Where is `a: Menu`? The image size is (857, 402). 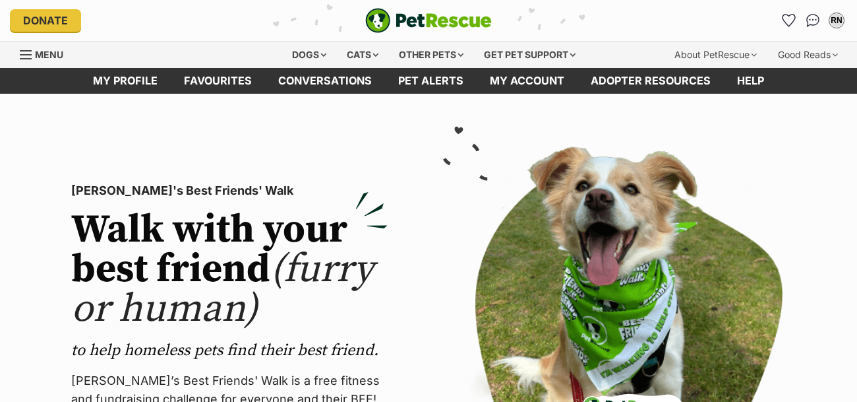 a: Menu is located at coordinates (46, 53).